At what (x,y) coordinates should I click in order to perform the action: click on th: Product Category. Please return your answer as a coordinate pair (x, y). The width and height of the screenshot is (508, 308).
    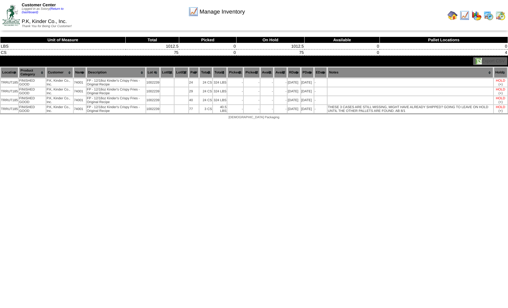
    Looking at the image, I should click on (32, 72).